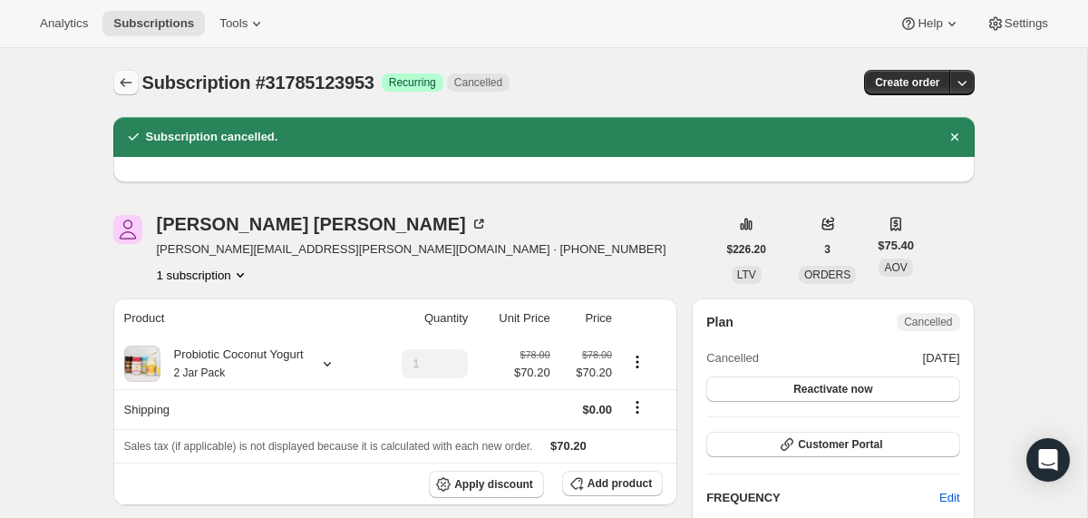 The image size is (1088, 518). I want to click on span: Add product, so click(619, 483).